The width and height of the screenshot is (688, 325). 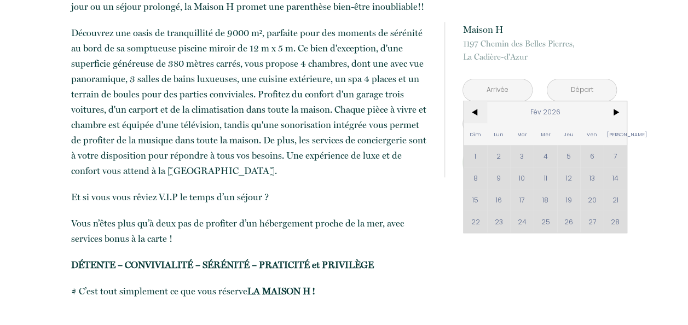 What do you see at coordinates (251, 291) in the screenshot?
I see `p: # C’est tout simplement ce que vous réserve ​` at bounding box center [251, 291].